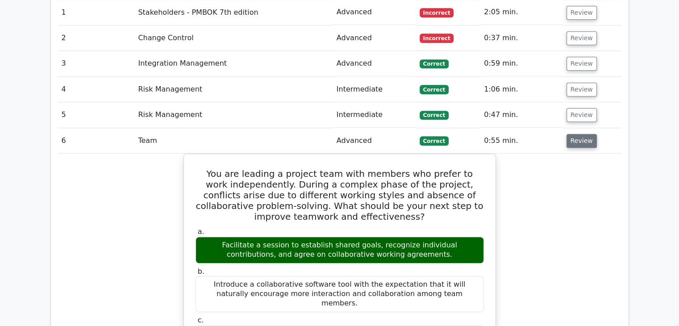 This screenshot has height=326, width=679. Describe the element at coordinates (233, 63) in the screenshot. I see `td: Integration Management` at that location.